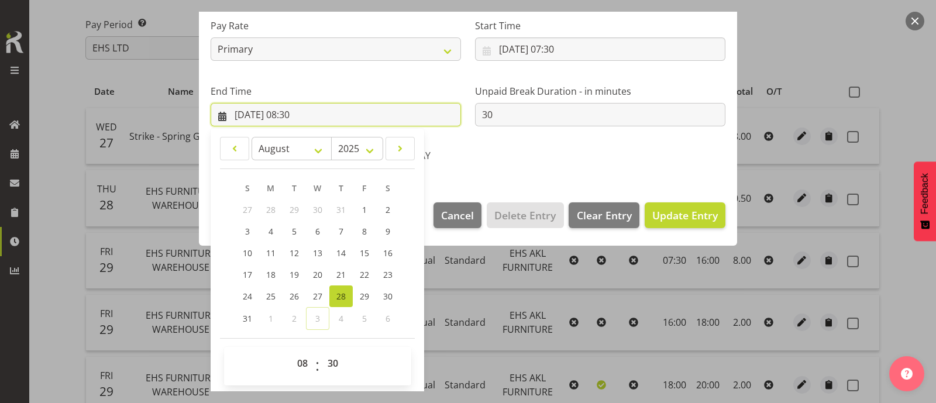 The height and width of the screenshot is (403, 936). What do you see at coordinates (341, 275) in the screenshot?
I see `a: 21` at bounding box center [341, 275].